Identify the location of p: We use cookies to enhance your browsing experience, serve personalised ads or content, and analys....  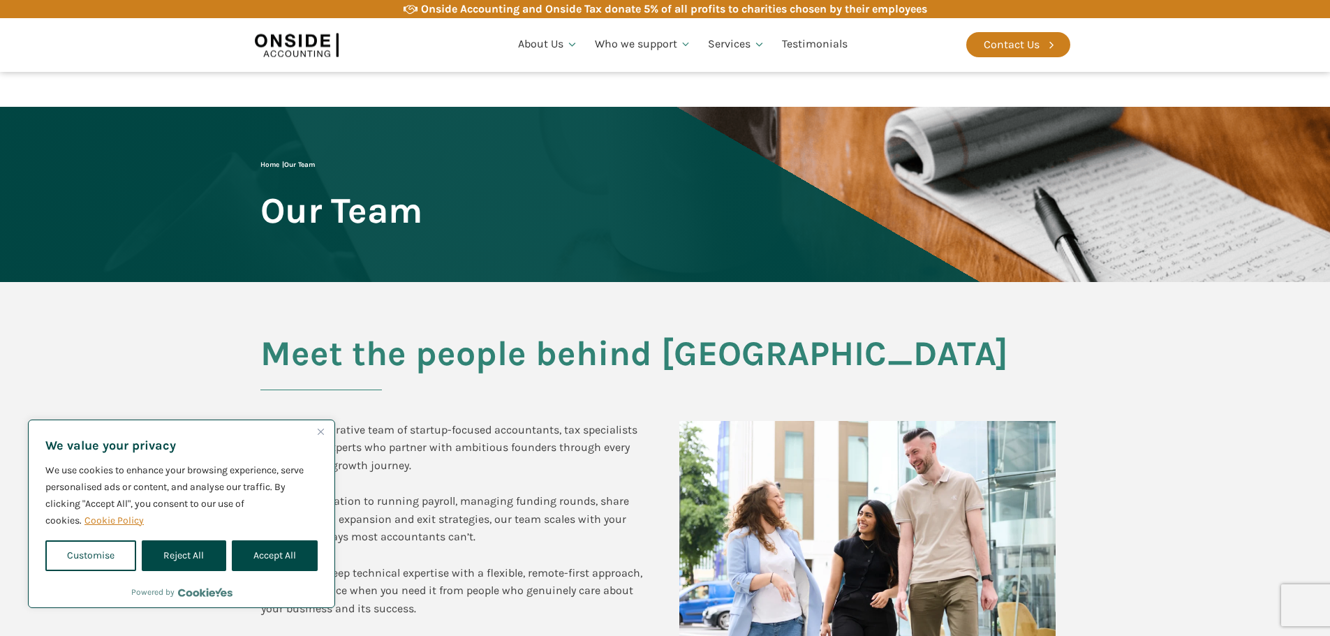
(181, 496).